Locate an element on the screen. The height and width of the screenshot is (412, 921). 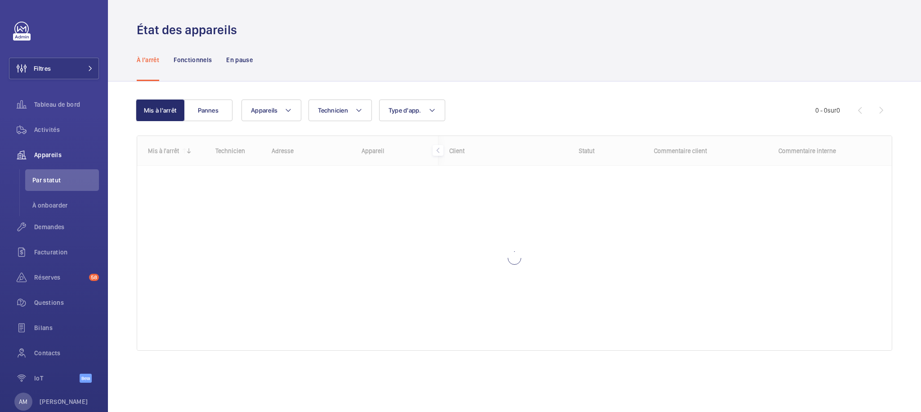
button: Pannes is located at coordinates (208, 110).